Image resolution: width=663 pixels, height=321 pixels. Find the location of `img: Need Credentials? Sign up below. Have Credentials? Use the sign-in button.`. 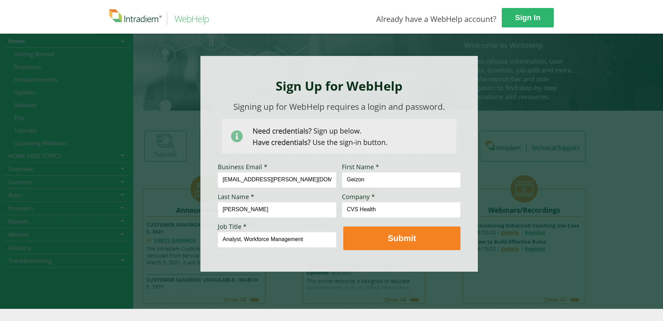

img: Need Credentials? Sign up below. Have Credentials? Use the sign-in button. is located at coordinates (339, 136).